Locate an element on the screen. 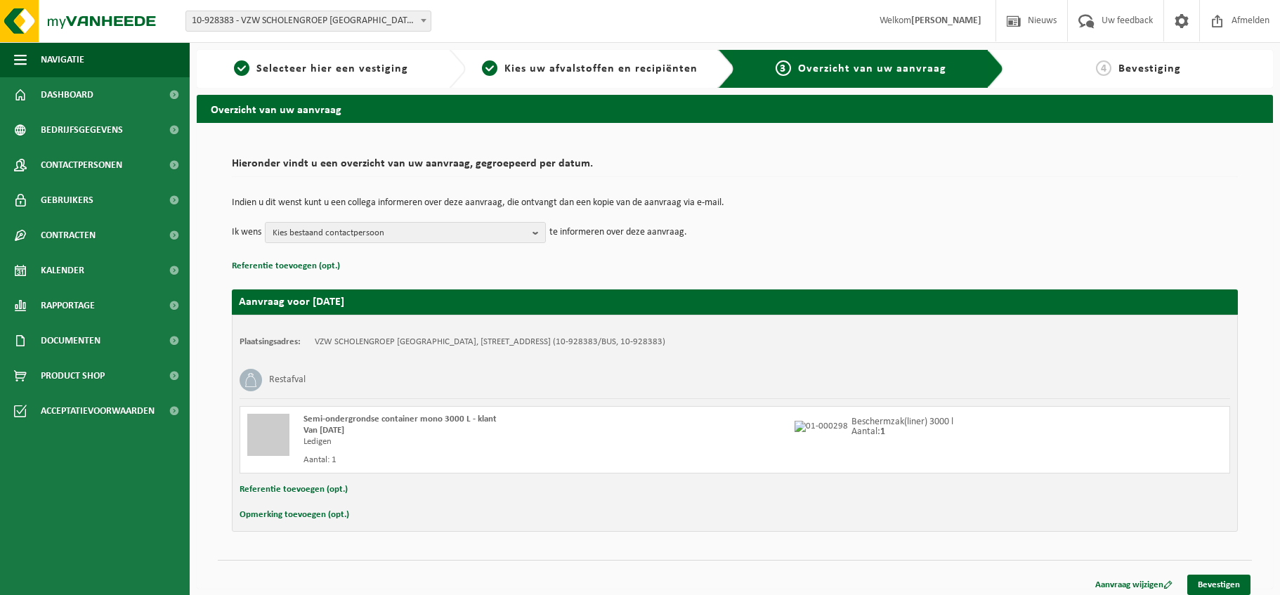  span: Contracten is located at coordinates (68, 235).